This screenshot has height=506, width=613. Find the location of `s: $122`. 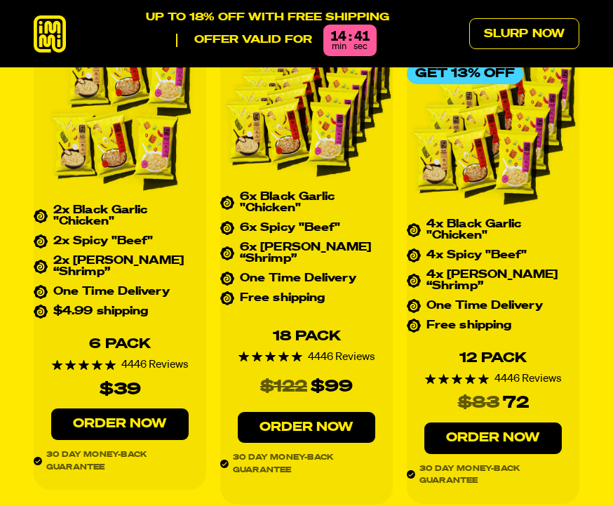

s: $122 is located at coordinates (283, 386).